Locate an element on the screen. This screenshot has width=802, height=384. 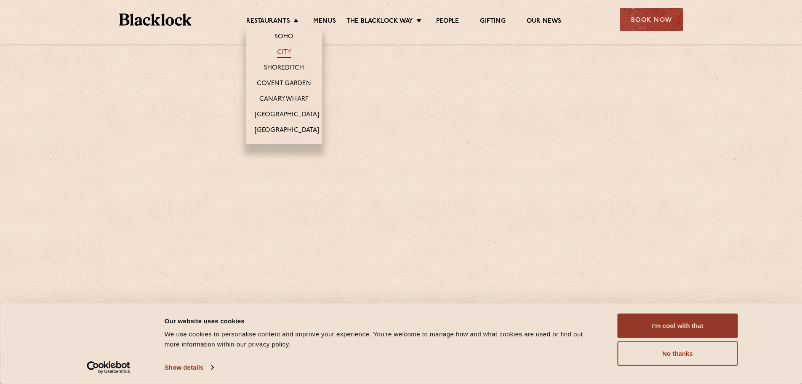
div: Our website uses cookies is located at coordinates (382, 321).